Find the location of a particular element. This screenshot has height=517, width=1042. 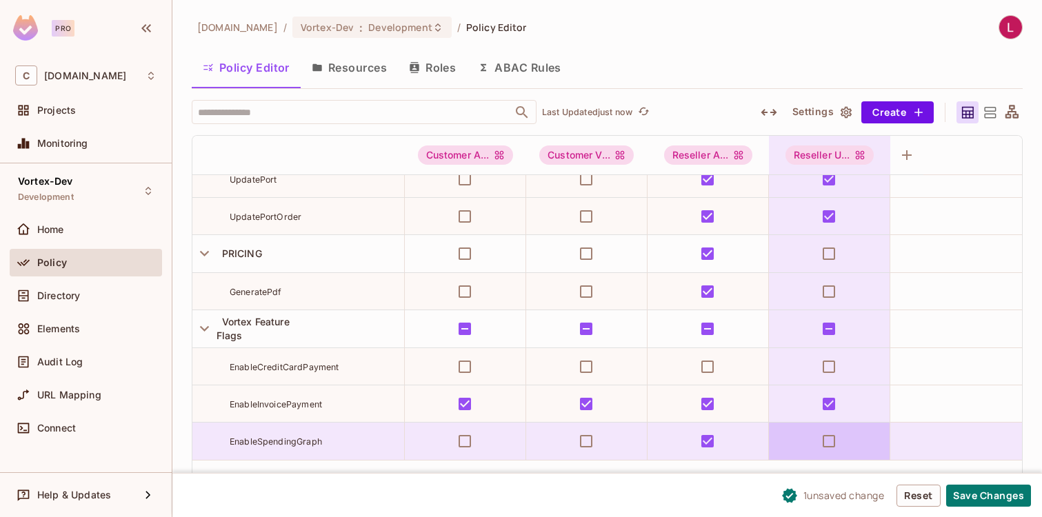

span: Reseller Admin is located at coordinates (708, 155).